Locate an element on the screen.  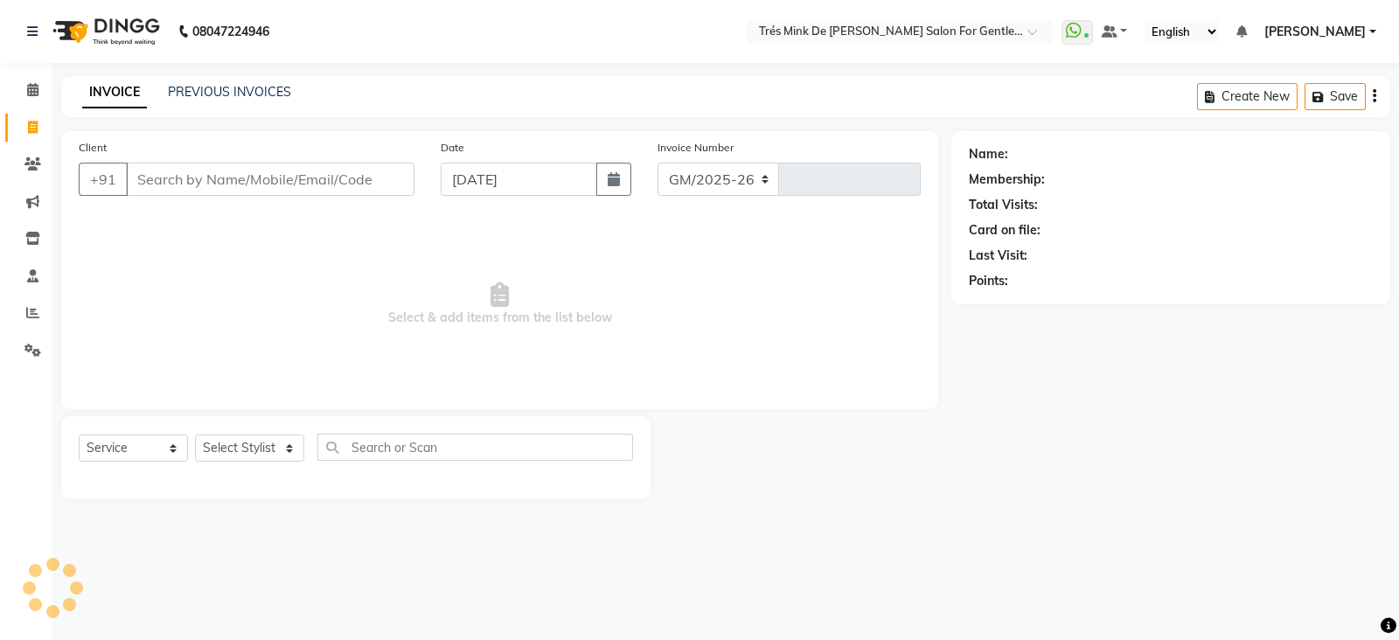
button: Create New is located at coordinates (1247, 96).